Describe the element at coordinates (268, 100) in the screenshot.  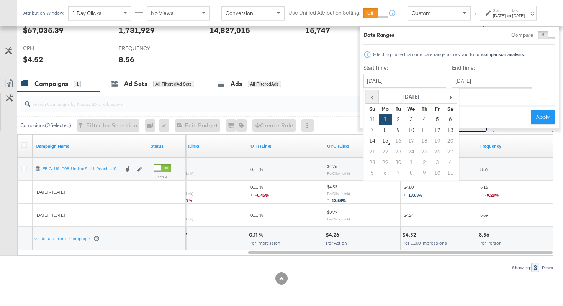
I see `input: Search Campaigns by Name, ID or Objective` at that location.